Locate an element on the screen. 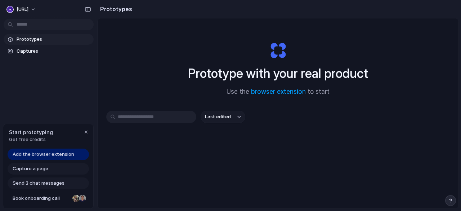 The width and height of the screenshot is (461, 211). button: Last edited is located at coordinates (223, 117).